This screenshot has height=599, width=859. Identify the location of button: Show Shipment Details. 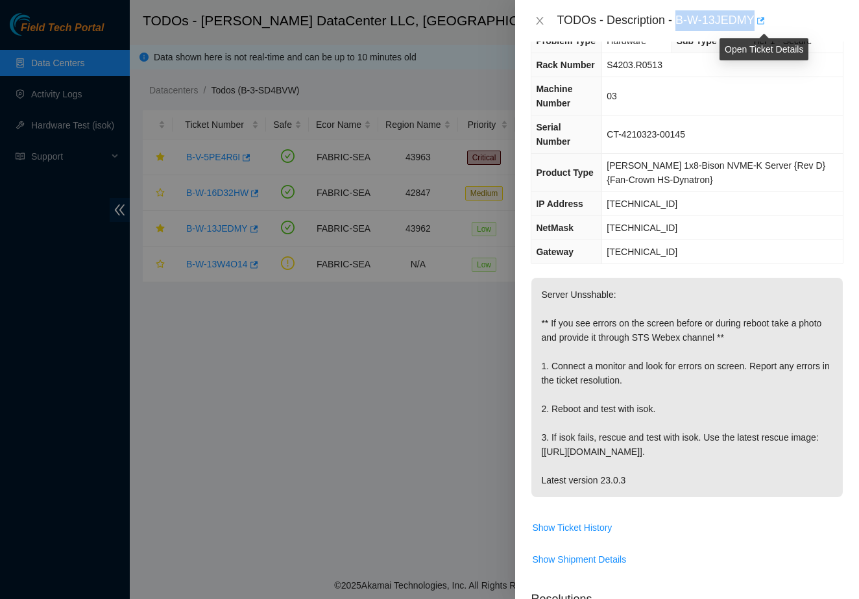
(579, 559).